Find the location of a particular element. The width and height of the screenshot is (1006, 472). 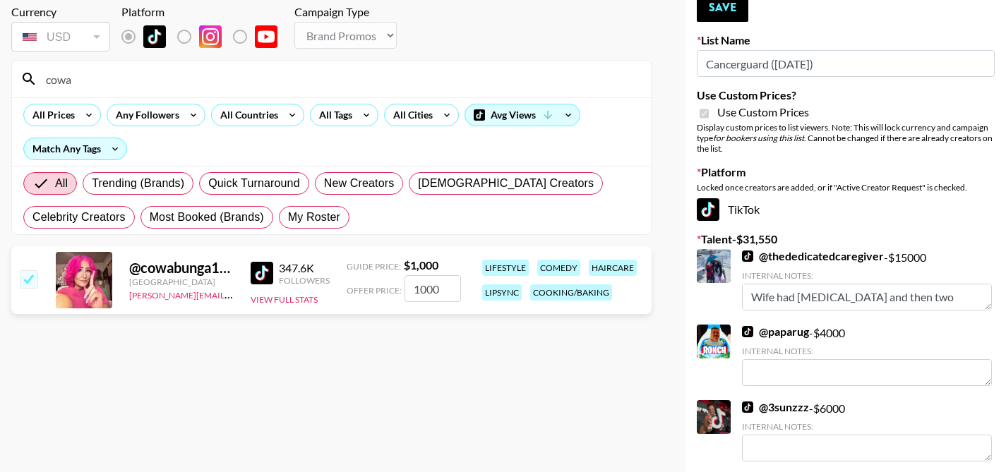

label: Platform is located at coordinates (846, 172).